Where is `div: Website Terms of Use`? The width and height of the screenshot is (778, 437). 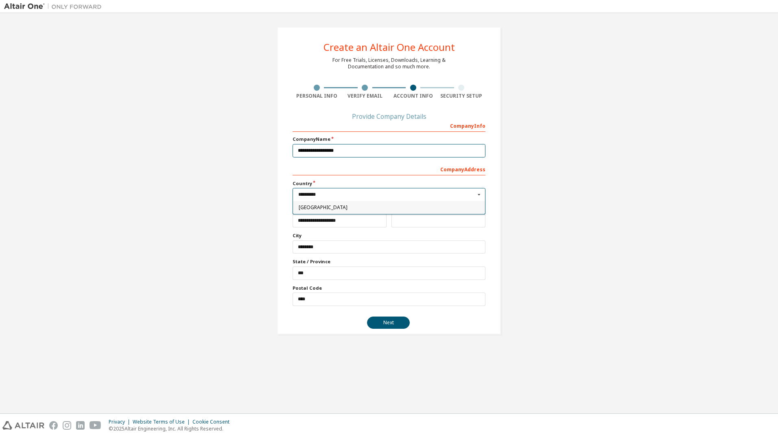
div: Website Terms of Use is located at coordinates (162, 422).